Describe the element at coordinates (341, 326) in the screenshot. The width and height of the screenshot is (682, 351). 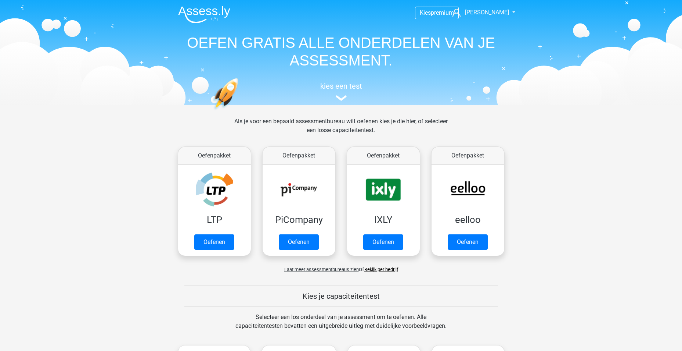
I see `div: Selecteer een los onderdeel van je assessment om te oefenen. Alle capaciteitentesten bevatten een...` at that location.